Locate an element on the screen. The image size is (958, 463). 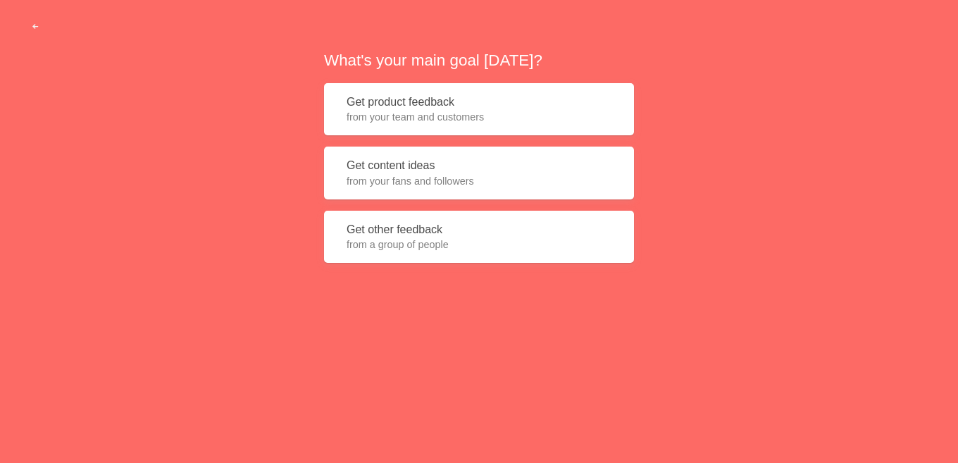
button: Get other feedbackfrom a group of people is located at coordinates (479, 237).